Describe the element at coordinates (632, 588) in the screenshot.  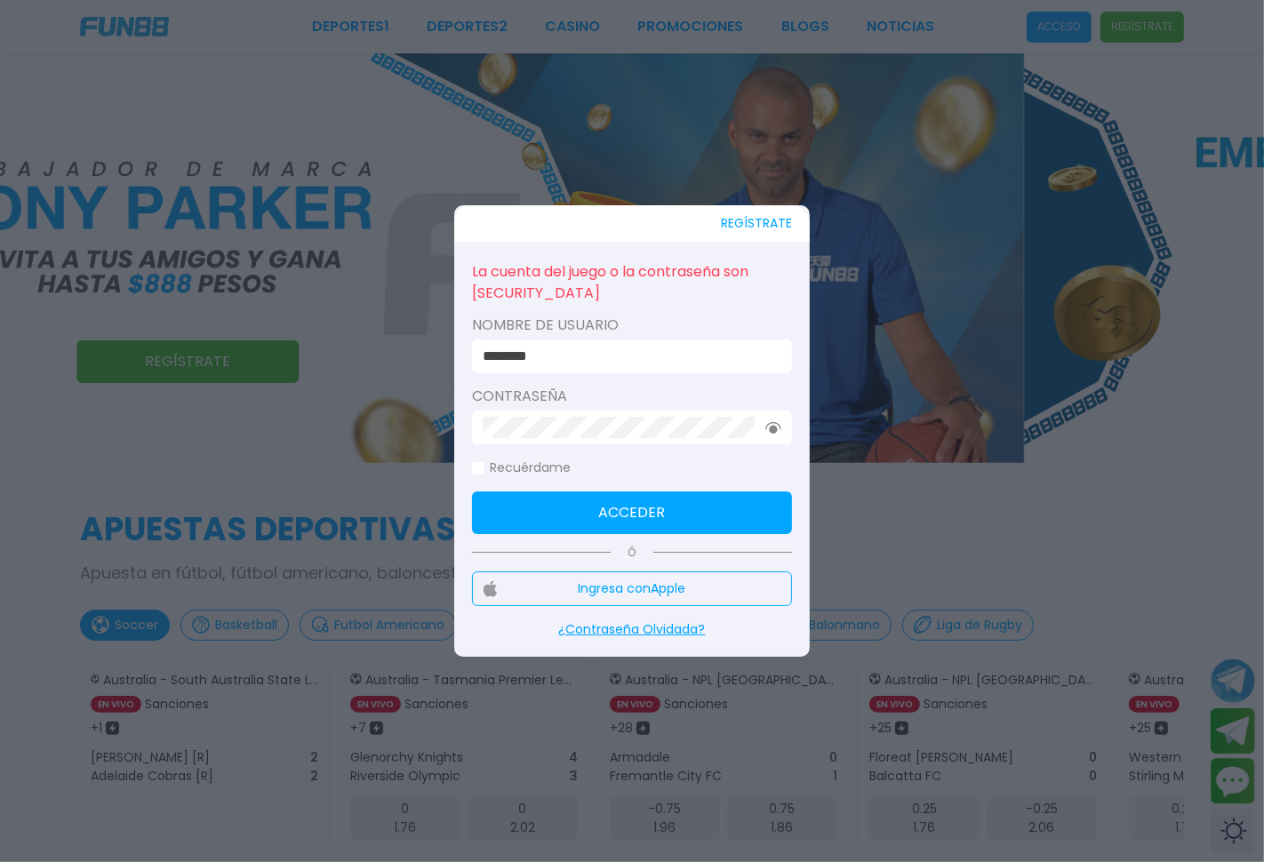
I see `button: Ingresa conApple` at that location.